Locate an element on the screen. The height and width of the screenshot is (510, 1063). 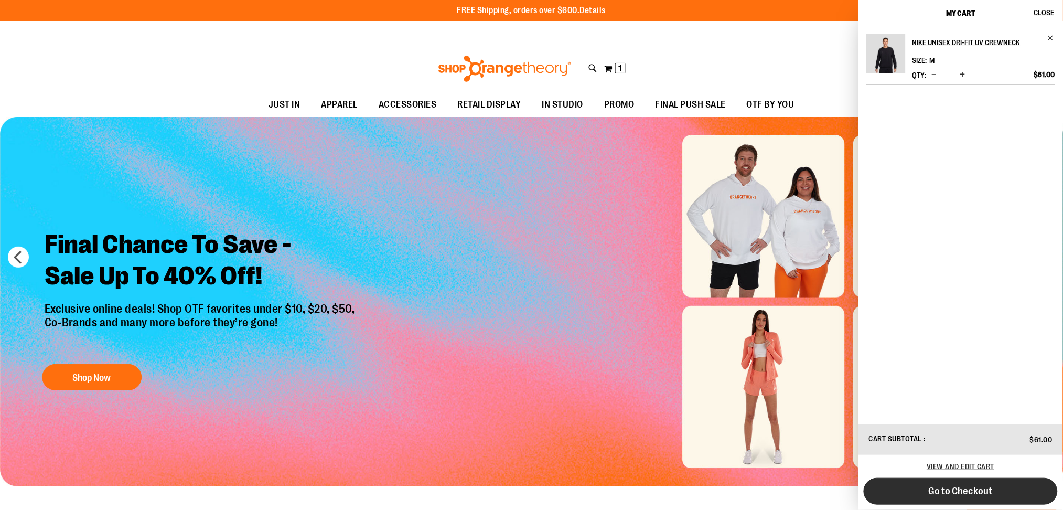
span: ACCESSORIES is located at coordinates (407, 104).